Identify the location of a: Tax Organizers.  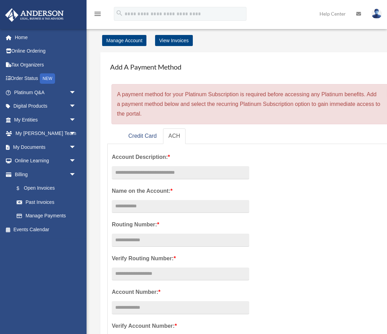
(46, 65).